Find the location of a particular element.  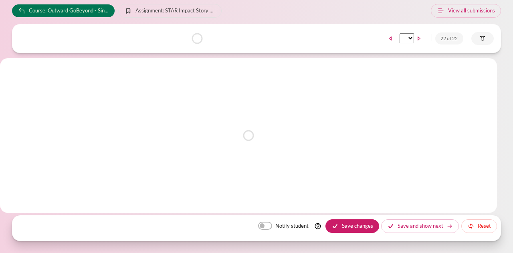

button: Save and show next is located at coordinates (420, 226).